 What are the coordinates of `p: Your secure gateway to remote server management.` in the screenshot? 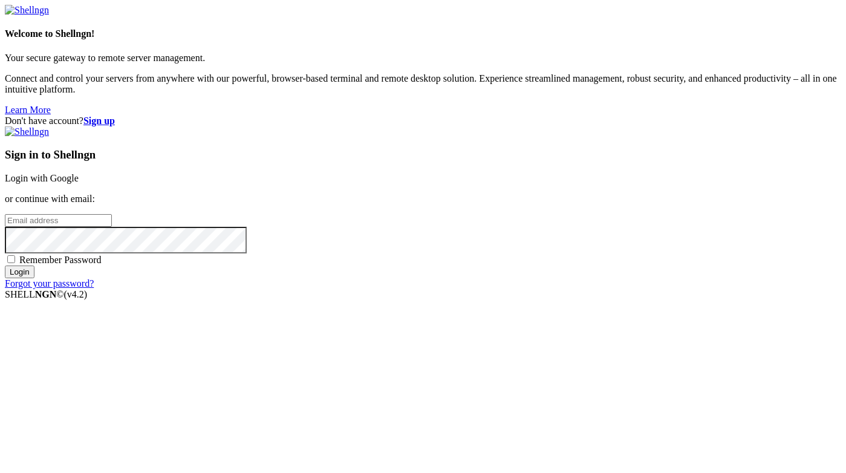 It's located at (423, 58).